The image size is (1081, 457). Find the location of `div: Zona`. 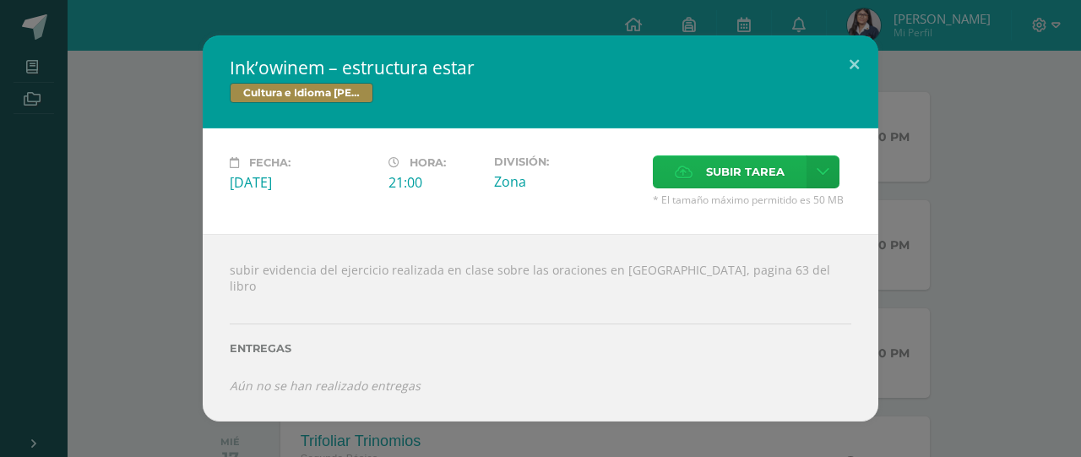

div: Zona is located at coordinates (567, 182).